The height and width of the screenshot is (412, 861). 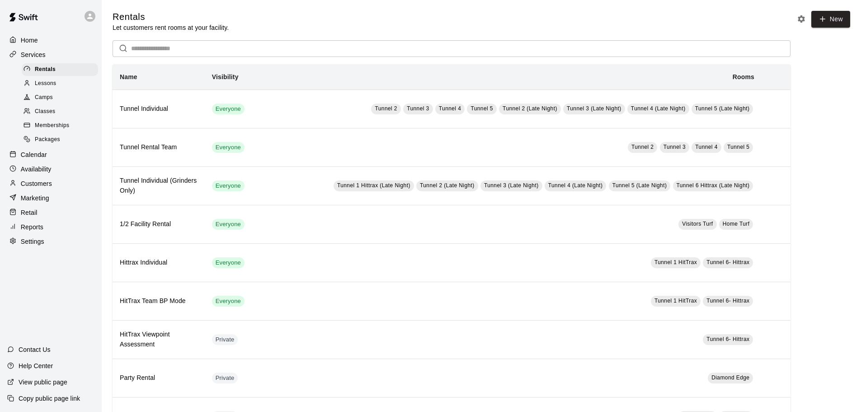 What do you see at coordinates (29, 40) in the screenshot?
I see `p: Home` at bounding box center [29, 40].